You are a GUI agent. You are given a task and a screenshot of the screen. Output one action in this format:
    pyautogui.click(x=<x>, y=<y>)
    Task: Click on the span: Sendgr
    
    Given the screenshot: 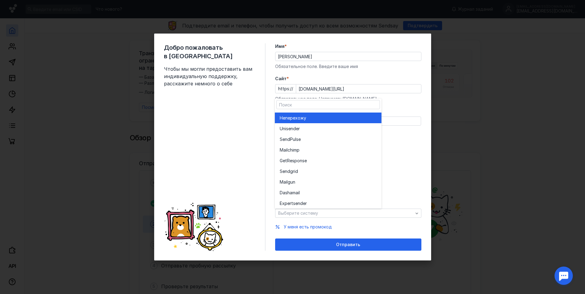 What is the action you would take?
    pyautogui.click(x=287, y=171)
    